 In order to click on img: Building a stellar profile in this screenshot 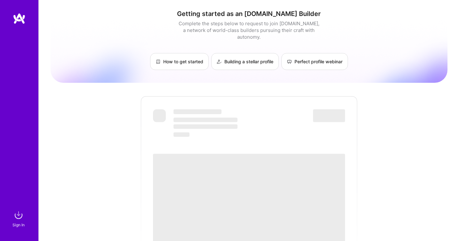, I will do `click(219, 62)`.